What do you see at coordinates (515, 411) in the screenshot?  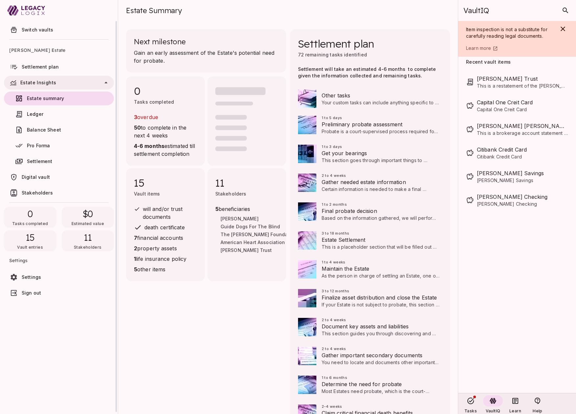 I see `span: Learn` at bounding box center [515, 411].